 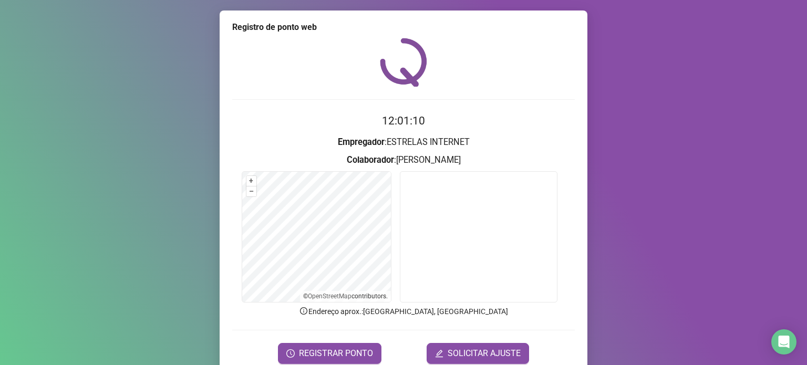 What do you see at coordinates (484, 354) in the screenshot?
I see `span: SOLICITAR AJUSTE` at bounding box center [484, 354].